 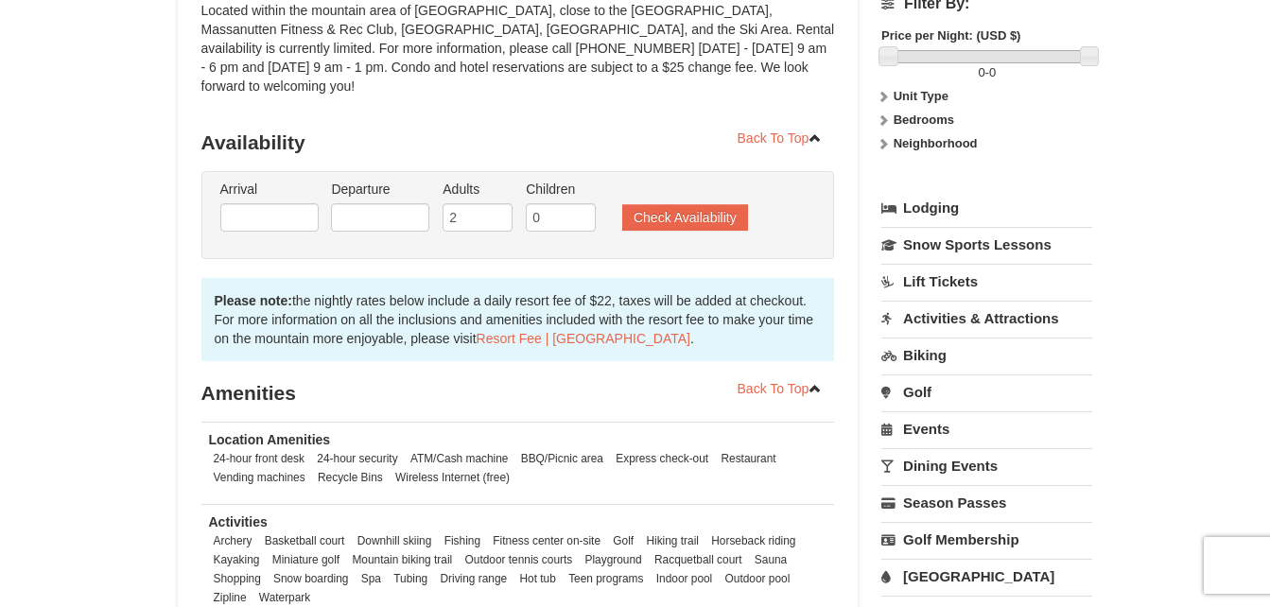 What do you see at coordinates (986, 502) in the screenshot?
I see `a: Season Passes` at bounding box center [986, 502].